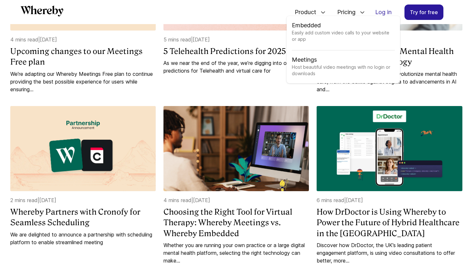 The height and width of the screenshot is (267, 473). What do you see at coordinates (236, 67) in the screenshot?
I see `div: As we near the end of the year, we’re digging into our predictions for Telehealth and virtual car...` at bounding box center [236, 67].